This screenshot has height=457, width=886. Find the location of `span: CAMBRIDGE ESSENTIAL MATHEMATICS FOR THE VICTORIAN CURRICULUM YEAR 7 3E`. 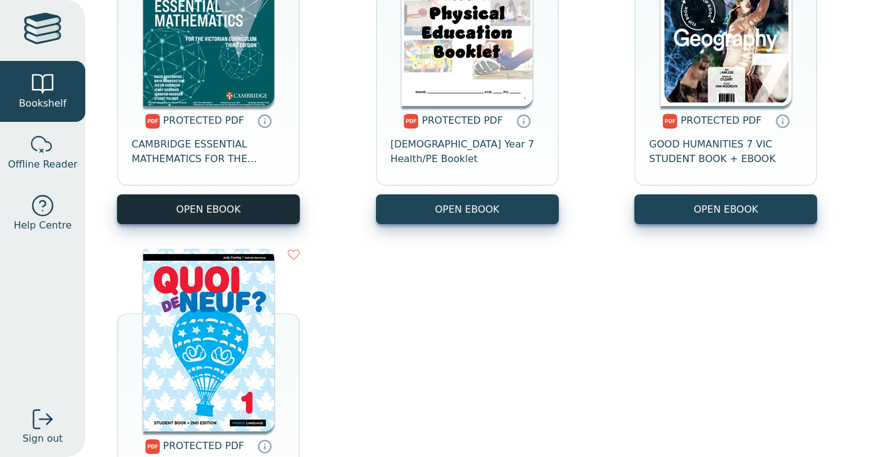

span: CAMBRIDGE ESSENTIAL MATHEMATICS FOR THE VICTORIAN CURRICULUM YEAR 7 3E is located at coordinates (208, 152).